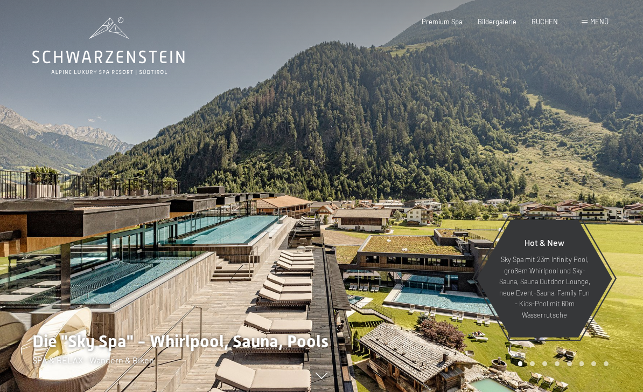 This screenshot has width=643, height=392. What do you see at coordinates (599, 22) in the screenshot?
I see `span: Menü` at bounding box center [599, 22].